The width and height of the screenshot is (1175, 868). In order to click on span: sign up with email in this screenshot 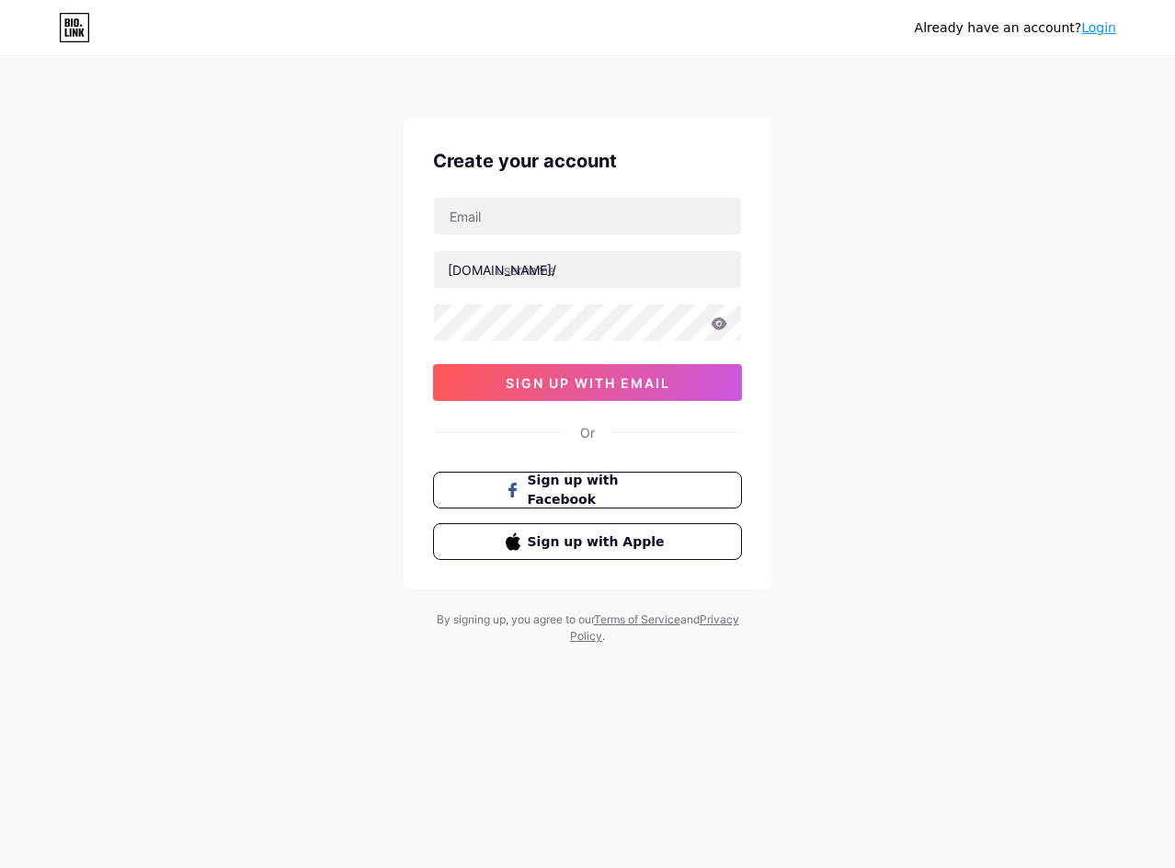, I will do `click(587, 382)`.